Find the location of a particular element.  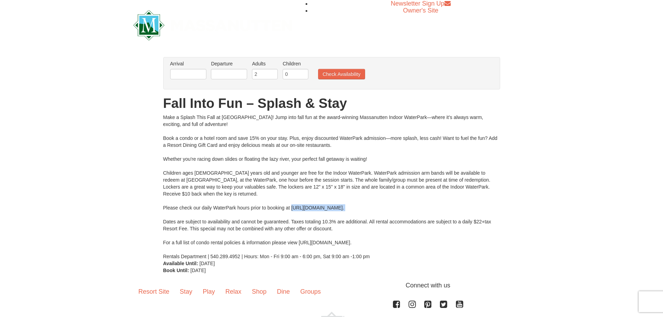

a: Groups is located at coordinates (310, 291).